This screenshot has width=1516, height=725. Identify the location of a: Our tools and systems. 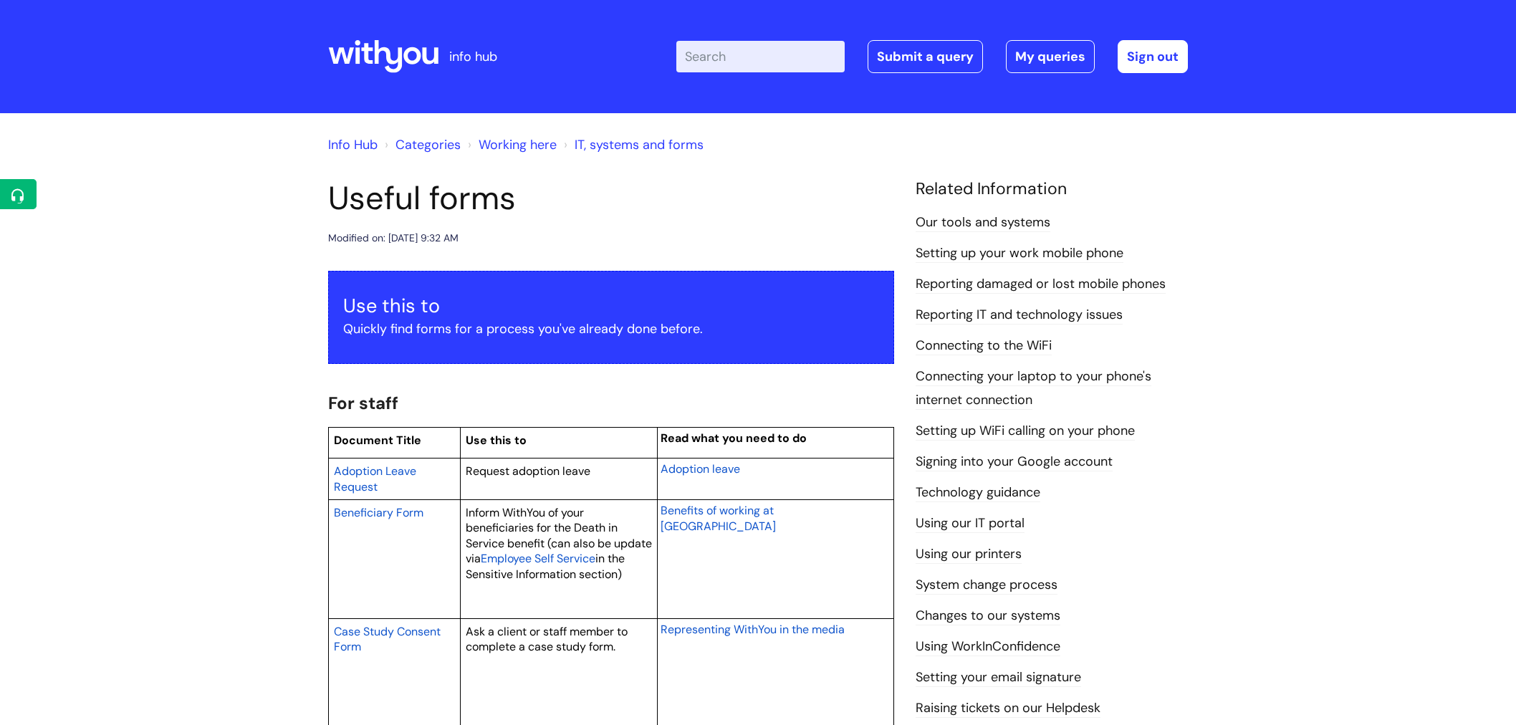
(983, 223).